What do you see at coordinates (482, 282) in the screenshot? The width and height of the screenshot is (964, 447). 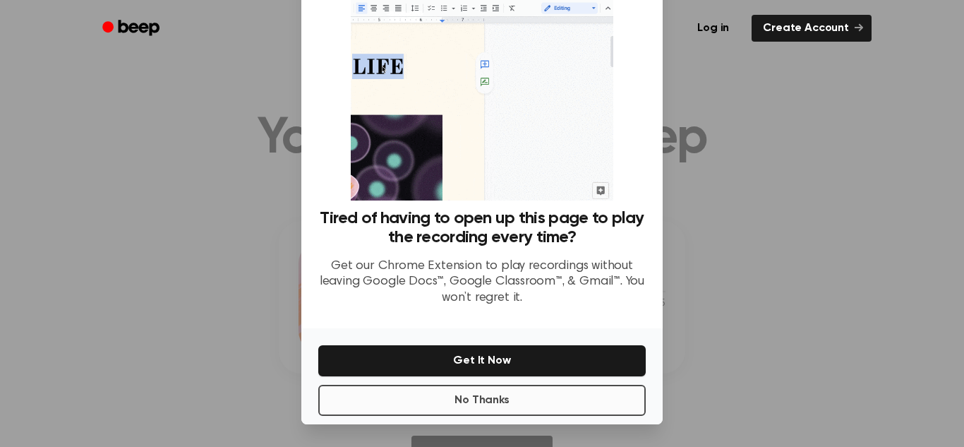 I see `p: Get our Chrome Extension to play recordings without leaving Google Docs™, Google Classroom™, & Gm...` at bounding box center [482, 282].